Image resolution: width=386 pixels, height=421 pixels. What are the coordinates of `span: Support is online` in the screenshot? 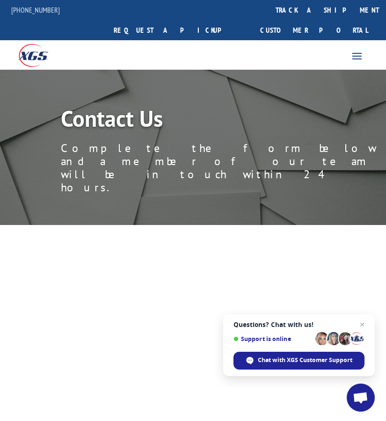 It's located at (273, 339).